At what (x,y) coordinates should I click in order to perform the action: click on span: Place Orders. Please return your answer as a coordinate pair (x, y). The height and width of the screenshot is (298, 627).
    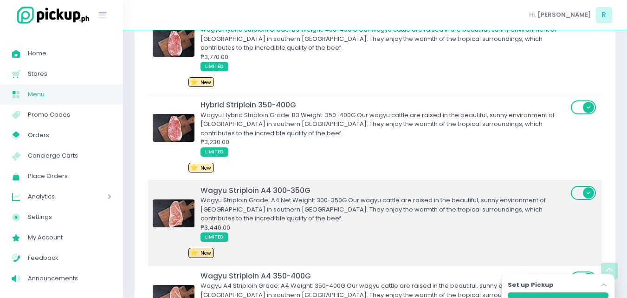
    Looking at the image, I should click on (70, 176).